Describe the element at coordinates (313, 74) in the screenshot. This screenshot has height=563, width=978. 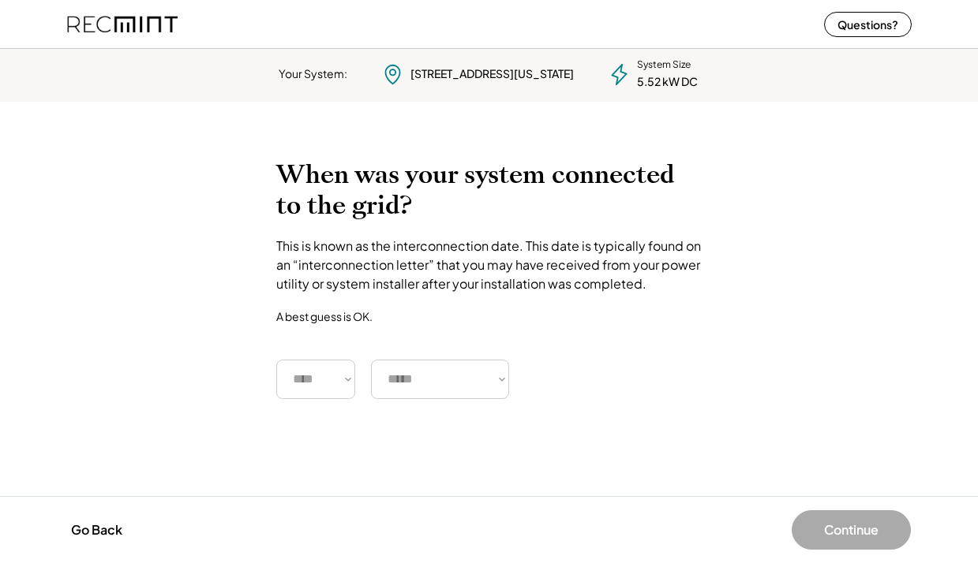
I see `div: Your System:` at that location.